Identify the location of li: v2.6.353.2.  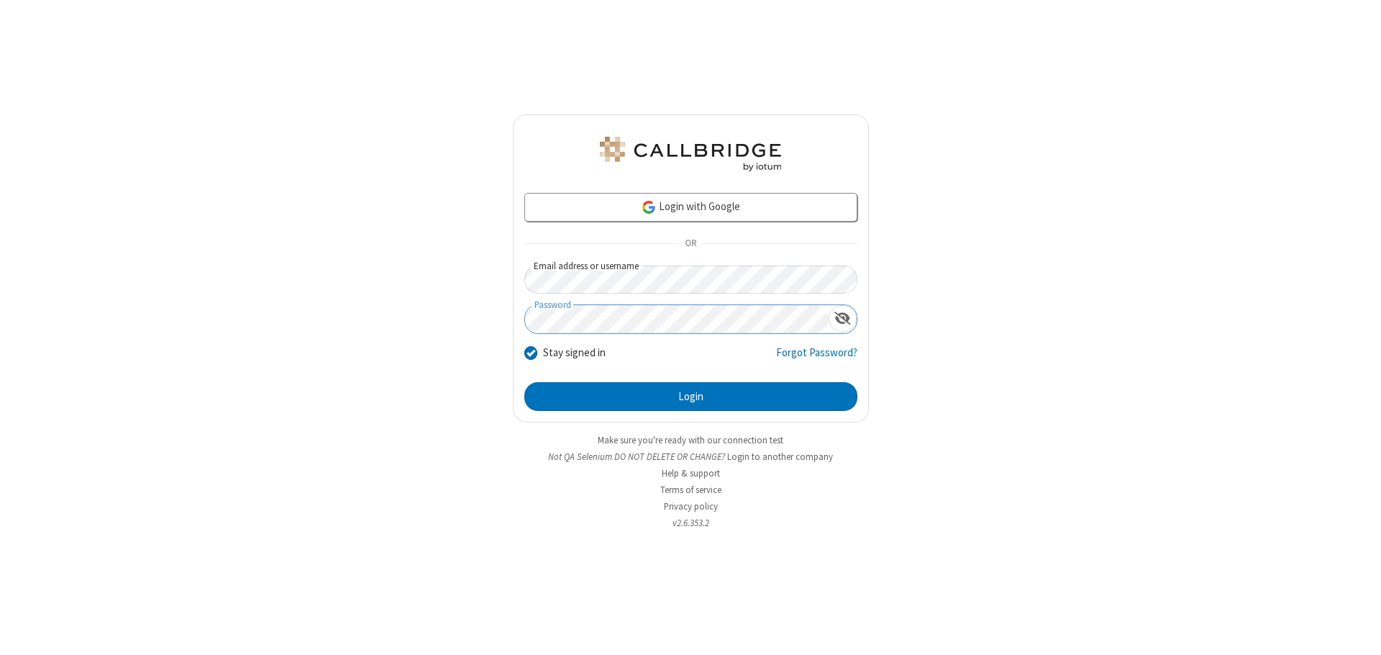
(691, 522).